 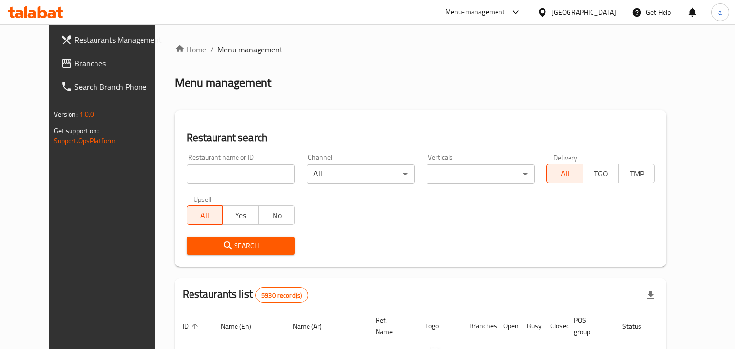 What do you see at coordinates (119, 40) in the screenshot?
I see `span: Restaurants Management` at bounding box center [119, 40].